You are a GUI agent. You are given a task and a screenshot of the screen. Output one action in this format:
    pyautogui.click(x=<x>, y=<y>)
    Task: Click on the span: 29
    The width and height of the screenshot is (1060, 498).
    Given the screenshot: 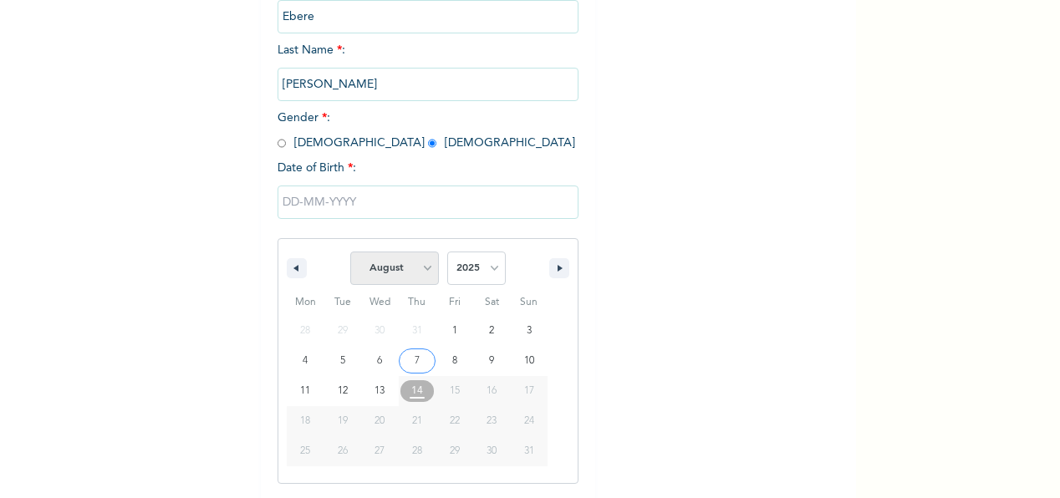 What is the action you would take?
    pyautogui.click(x=455, y=452)
    